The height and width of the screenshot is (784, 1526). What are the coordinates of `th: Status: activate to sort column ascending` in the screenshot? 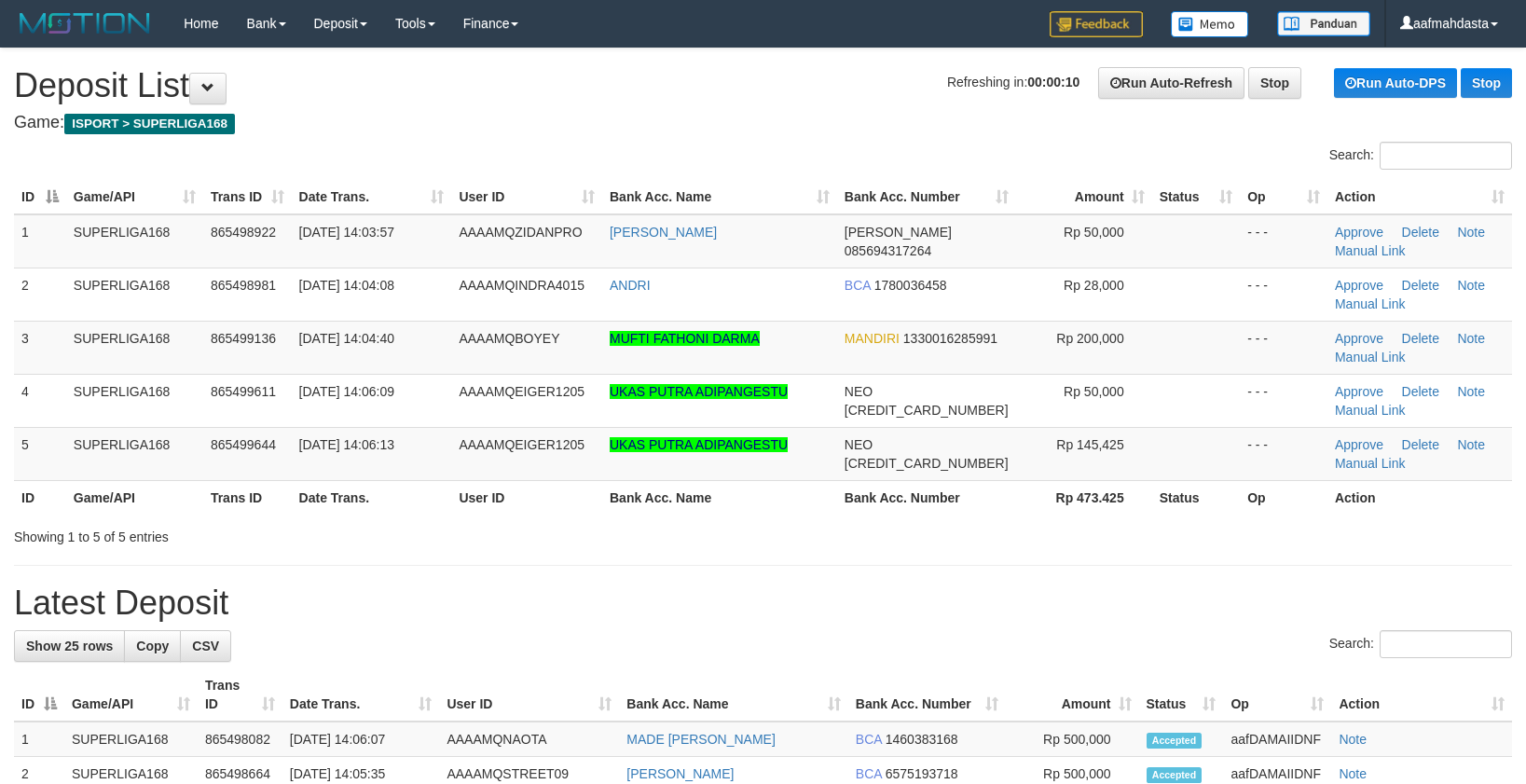 It's located at (1181, 694).